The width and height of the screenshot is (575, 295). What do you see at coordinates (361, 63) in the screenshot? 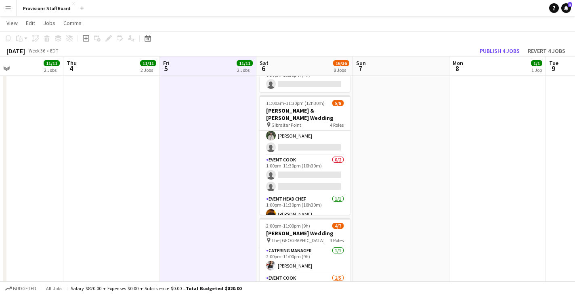
I see `span: Sun` at bounding box center [361, 63].